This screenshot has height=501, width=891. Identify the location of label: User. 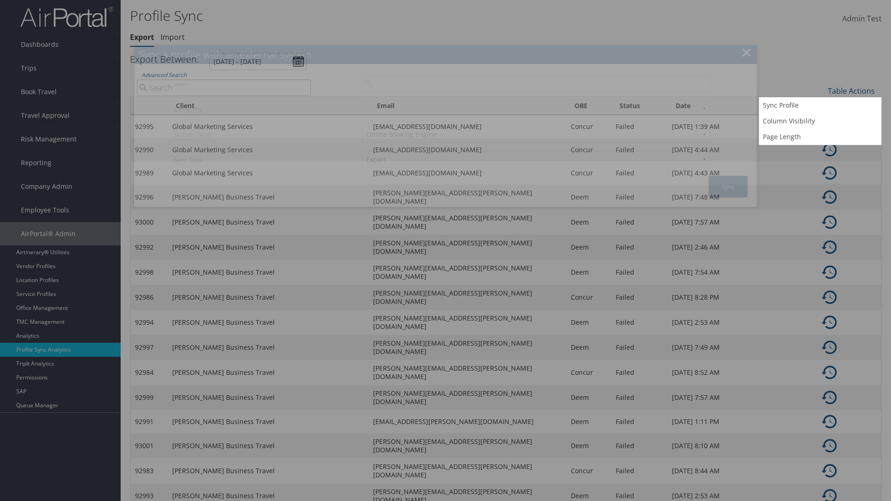
(264, 84).